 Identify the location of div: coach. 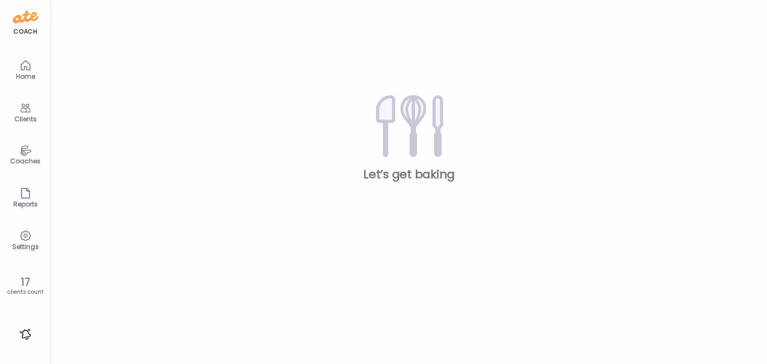
(25, 31).